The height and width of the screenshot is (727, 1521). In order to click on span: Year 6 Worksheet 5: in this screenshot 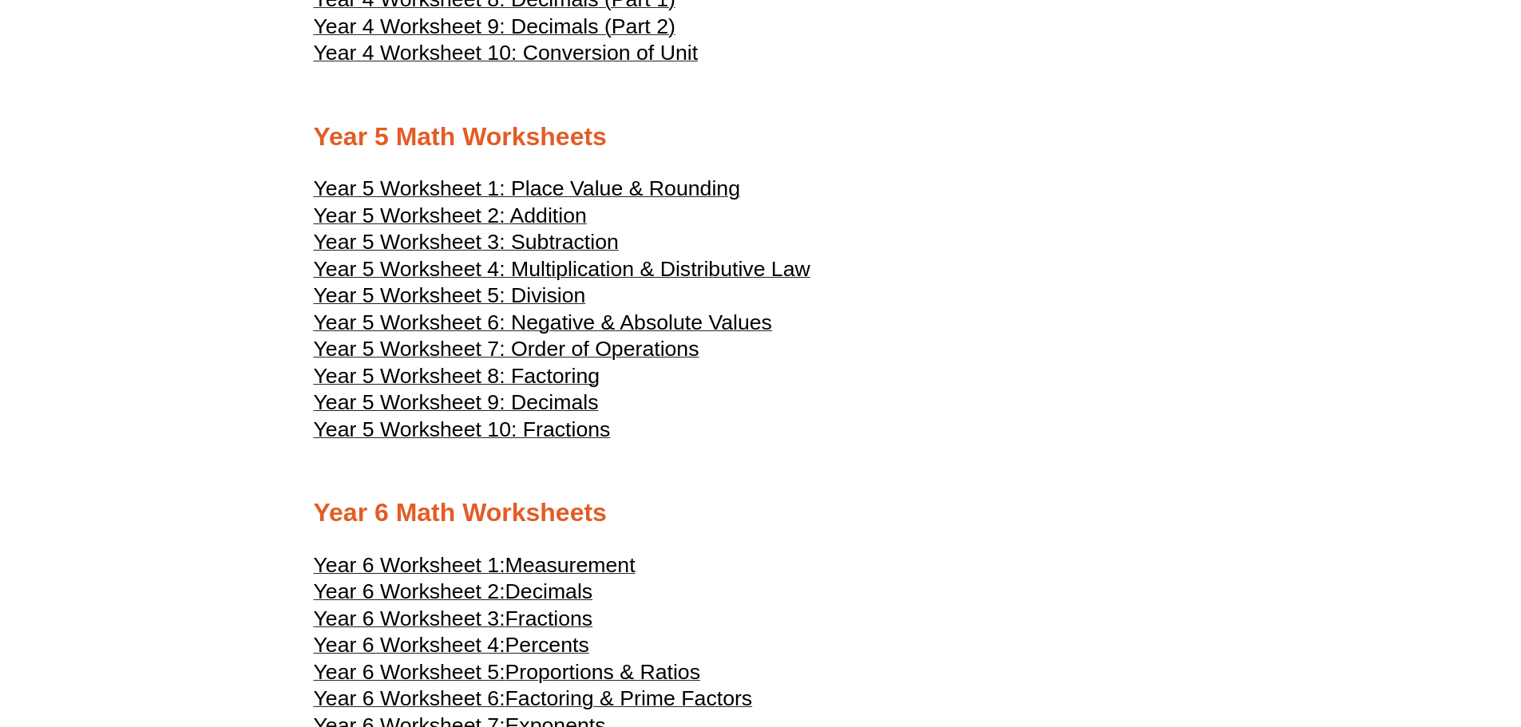, I will do `click(409, 672)`.